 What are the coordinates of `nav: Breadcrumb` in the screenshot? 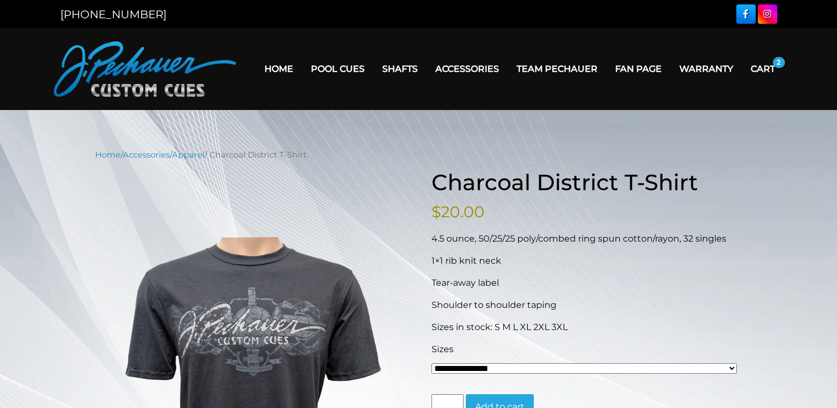 It's located at (419, 155).